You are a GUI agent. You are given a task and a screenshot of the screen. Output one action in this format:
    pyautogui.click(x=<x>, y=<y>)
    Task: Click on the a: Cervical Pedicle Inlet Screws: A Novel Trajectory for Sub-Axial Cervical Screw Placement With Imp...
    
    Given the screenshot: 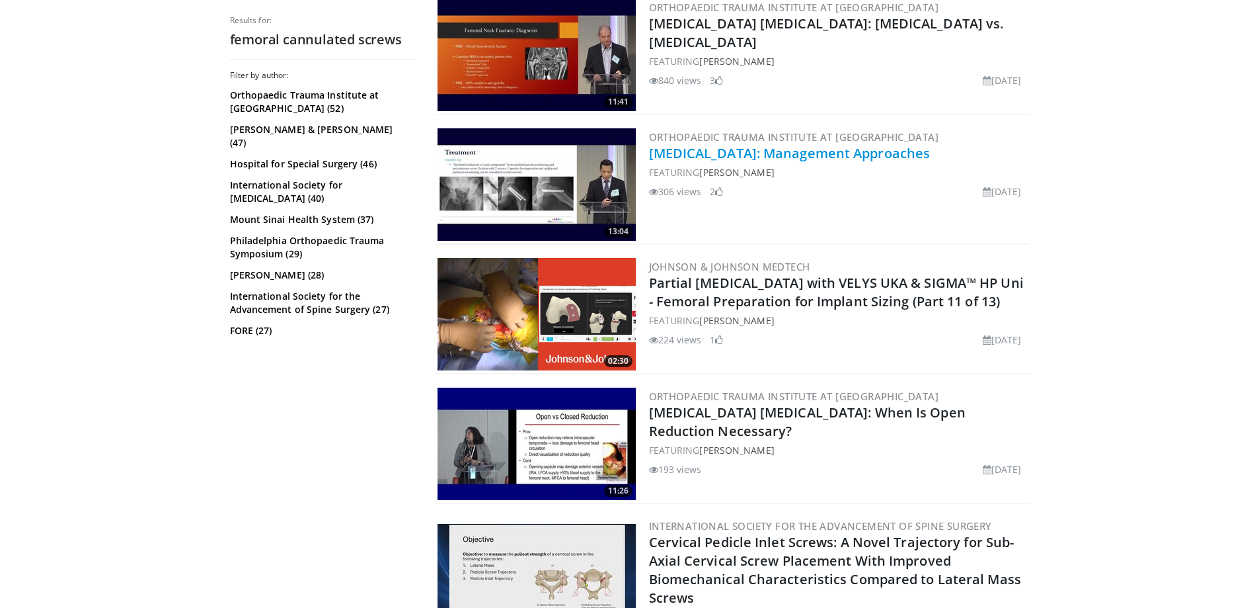 What is the action you would take?
    pyautogui.click(x=835, y=569)
    